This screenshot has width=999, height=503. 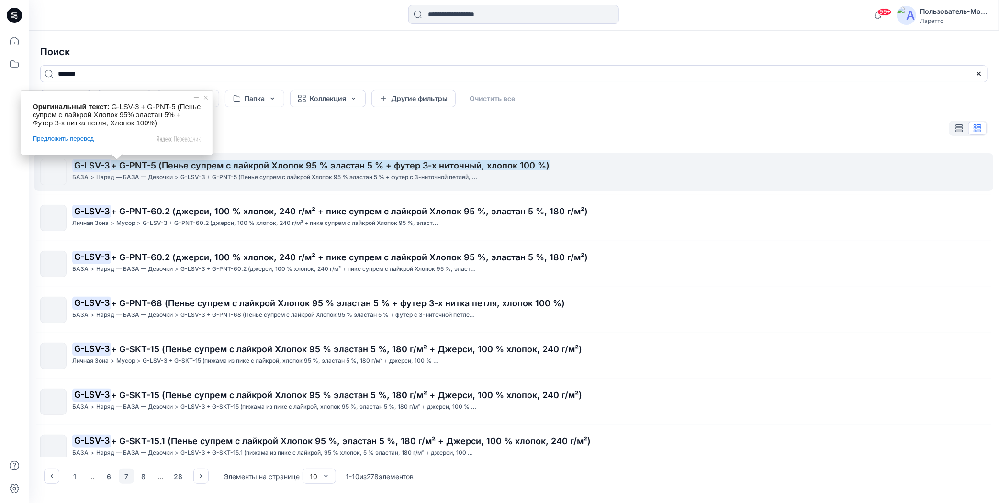 What do you see at coordinates (330, 165) in the screenshot?
I see `ya-tr-span: + G-PNT-5 (Пенье супрем с лайкрой Хлопок 95 % эластан 5 % + футер 3-х ниточный, хлопок 100 %)` at bounding box center [330, 165].